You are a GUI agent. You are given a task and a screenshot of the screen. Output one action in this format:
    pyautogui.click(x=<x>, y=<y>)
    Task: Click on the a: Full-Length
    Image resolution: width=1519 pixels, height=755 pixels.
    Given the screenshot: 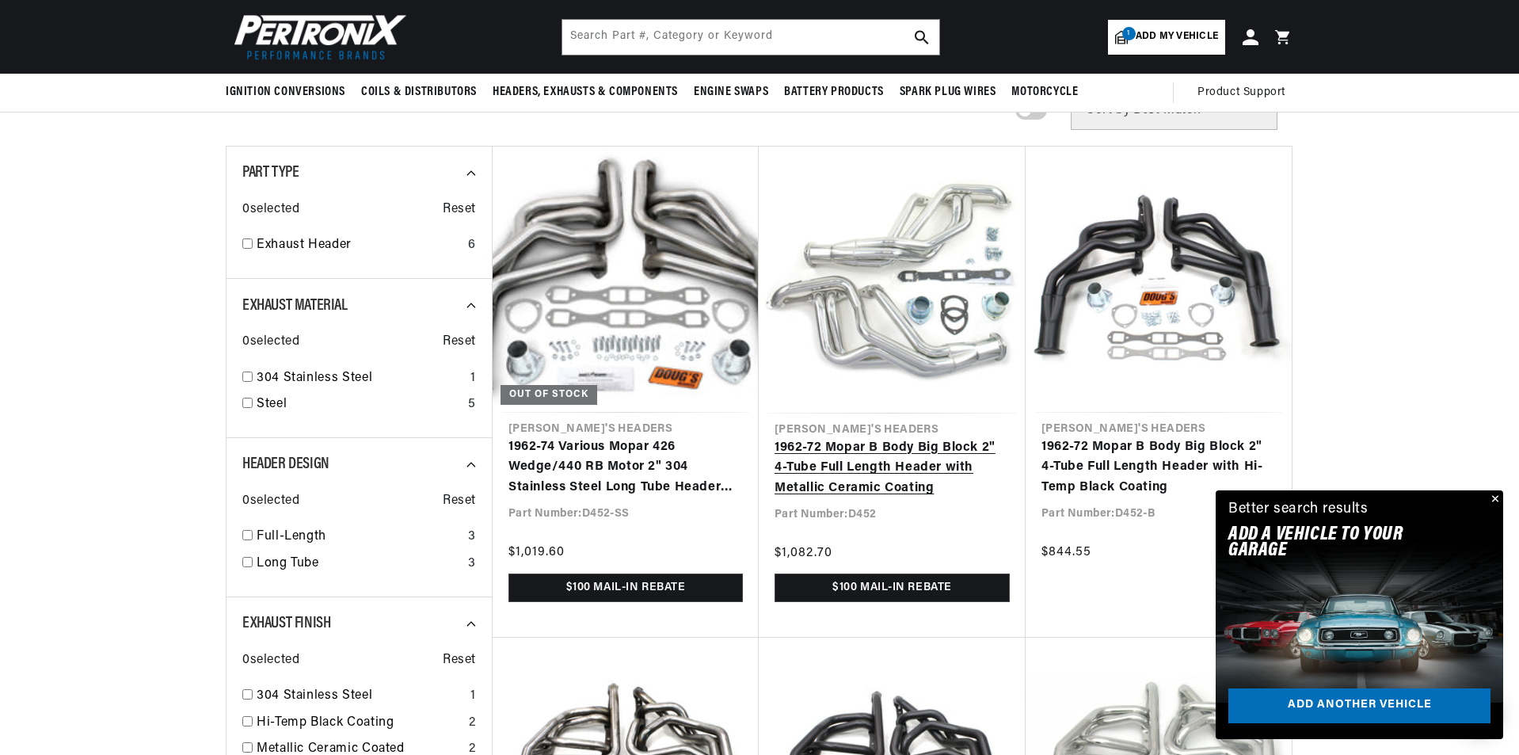 What is the action you would take?
    pyautogui.click(x=359, y=537)
    